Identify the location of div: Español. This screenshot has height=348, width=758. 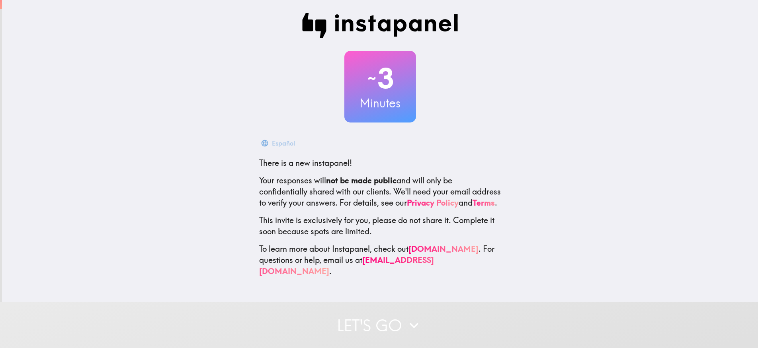
(283, 143).